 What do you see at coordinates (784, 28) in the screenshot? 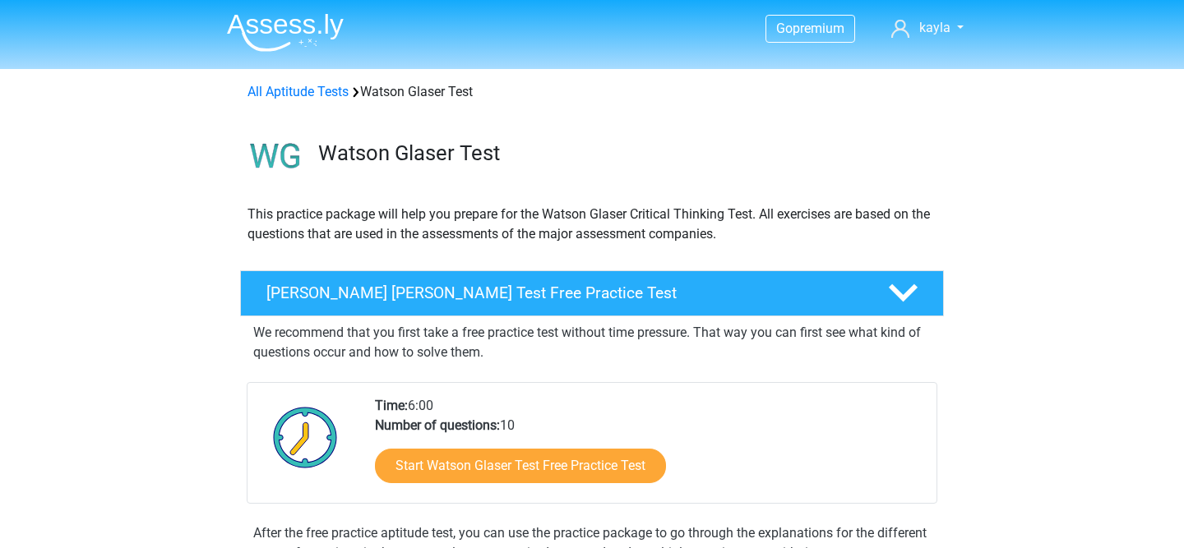
I see `span: Go` at bounding box center [784, 28].